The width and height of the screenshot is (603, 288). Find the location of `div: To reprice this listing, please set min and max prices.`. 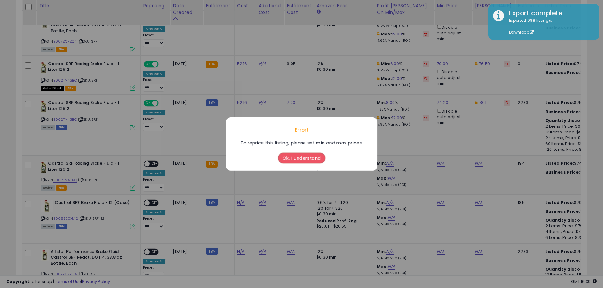

div: To reprice this listing, please set min and max prices. is located at coordinates (301, 143).